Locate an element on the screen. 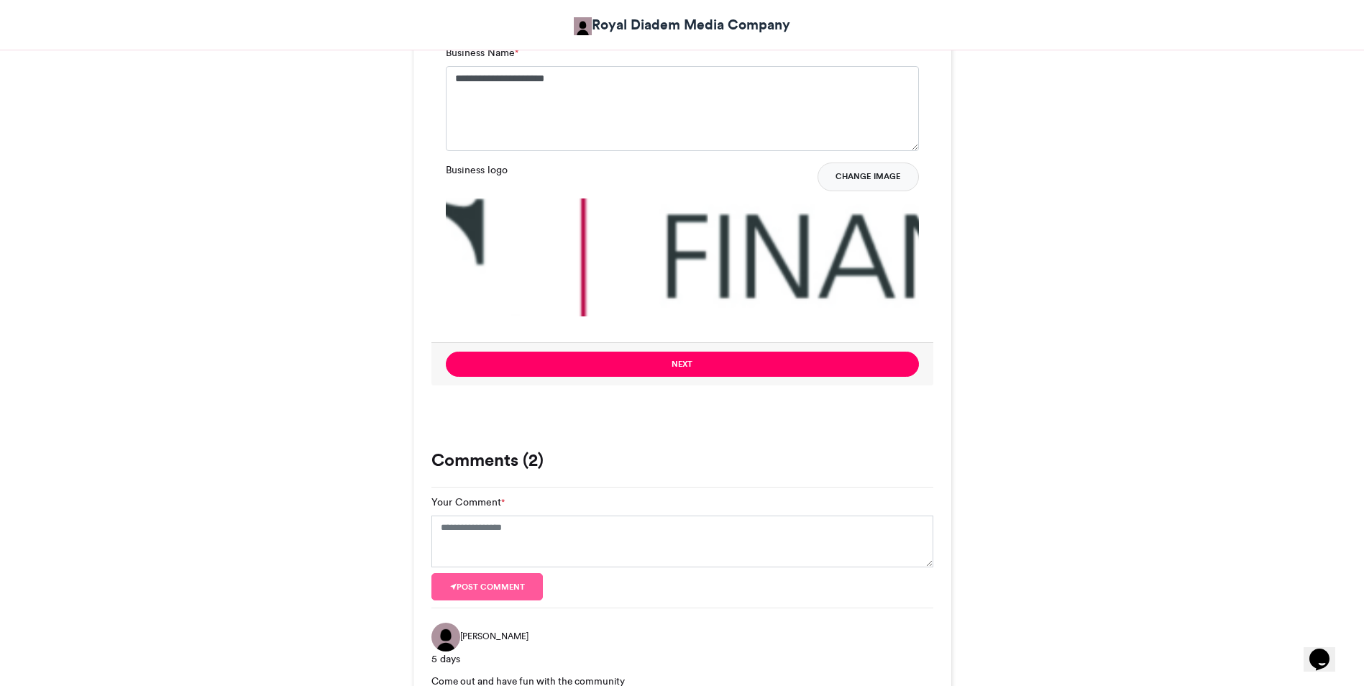 This screenshot has width=1364, height=686. img: Sunday Adebakin is located at coordinates (582, 26).